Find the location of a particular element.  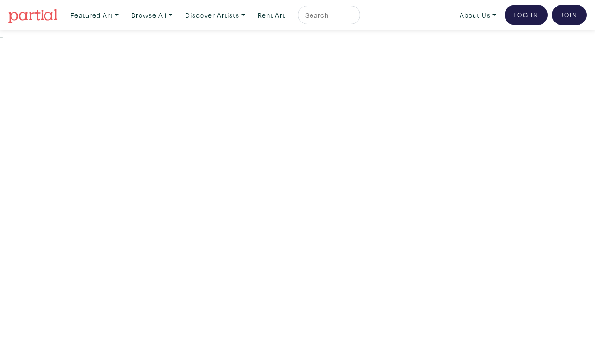

a: Log In is located at coordinates (527, 15).